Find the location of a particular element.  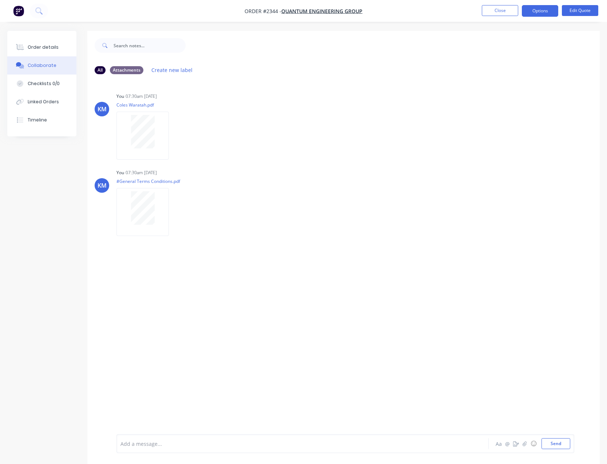

a: Quantum Engineering Group is located at coordinates (322, 11).